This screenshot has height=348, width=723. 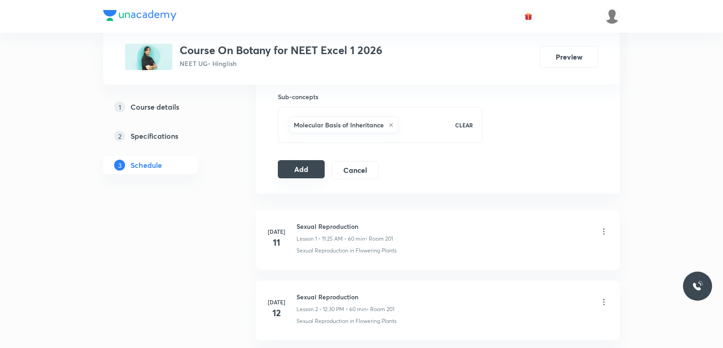 What do you see at coordinates (140, 15) in the screenshot?
I see `img: Company Logo` at bounding box center [140, 15].